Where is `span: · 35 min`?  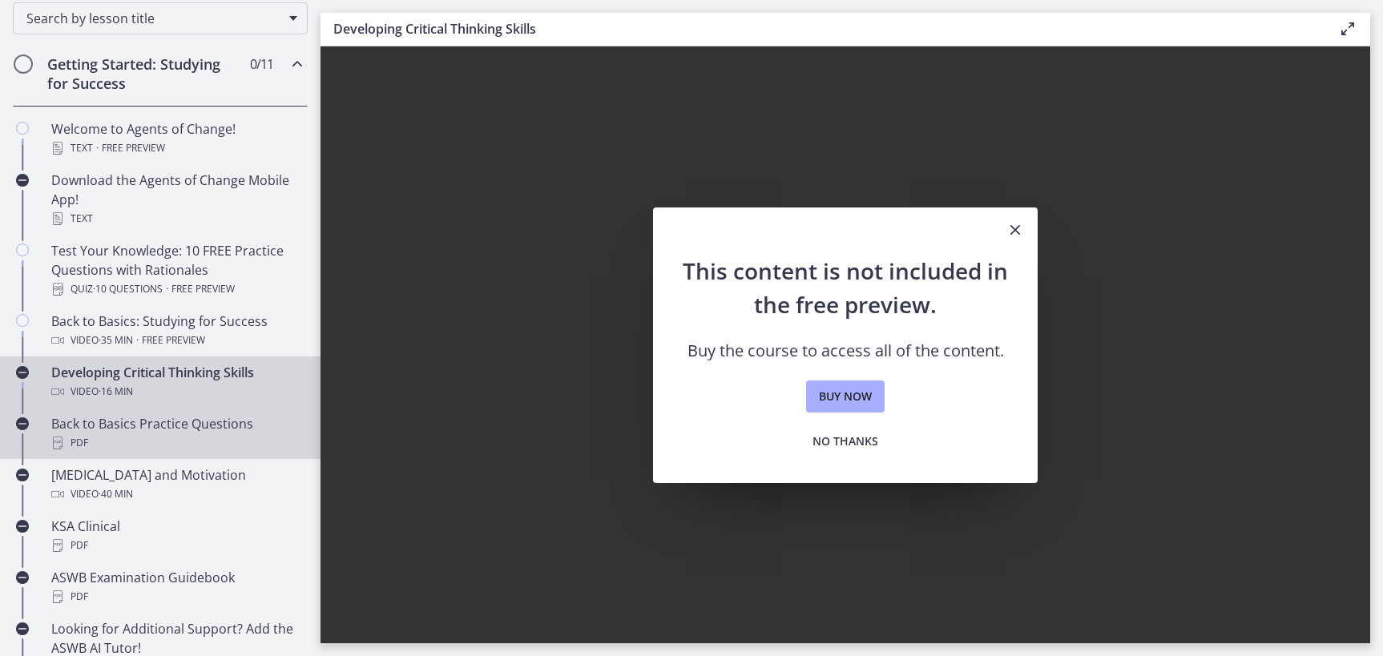
span: · 35 min is located at coordinates (115, 341).